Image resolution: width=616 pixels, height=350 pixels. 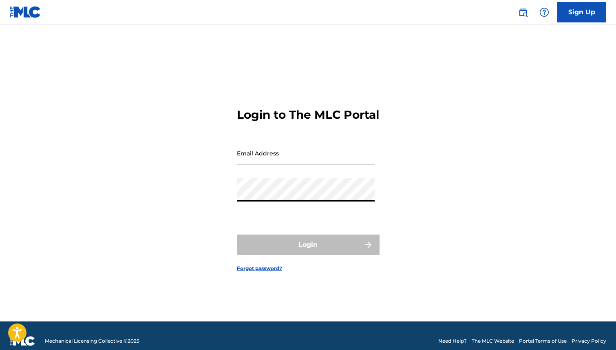 What do you see at coordinates (523, 12) in the screenshot?
I see `img: search` at bounding box center [523, 12].